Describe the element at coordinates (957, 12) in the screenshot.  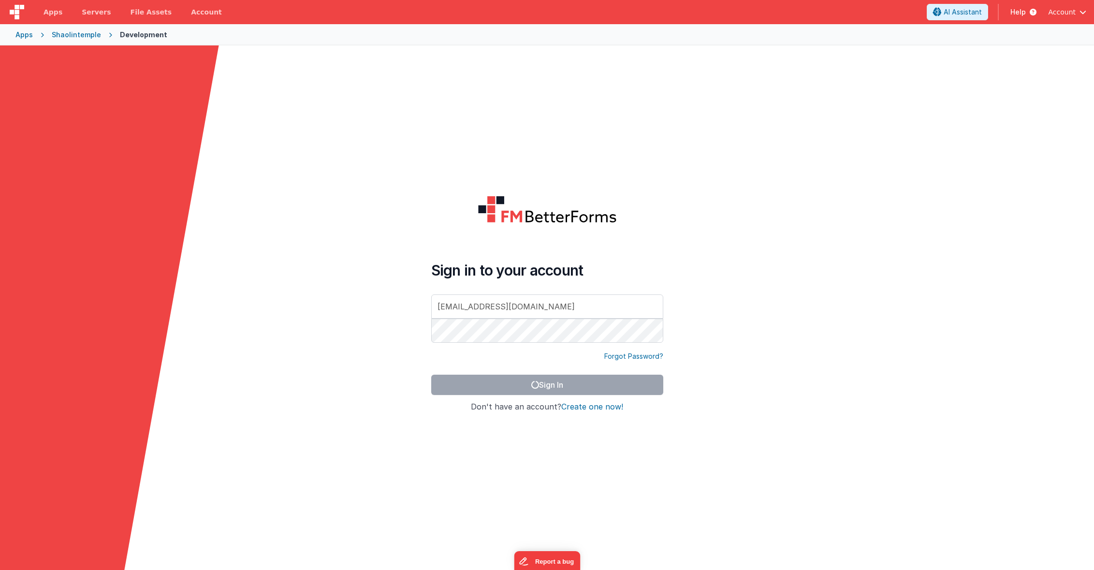
I see `button: AI Assistant` at that location.